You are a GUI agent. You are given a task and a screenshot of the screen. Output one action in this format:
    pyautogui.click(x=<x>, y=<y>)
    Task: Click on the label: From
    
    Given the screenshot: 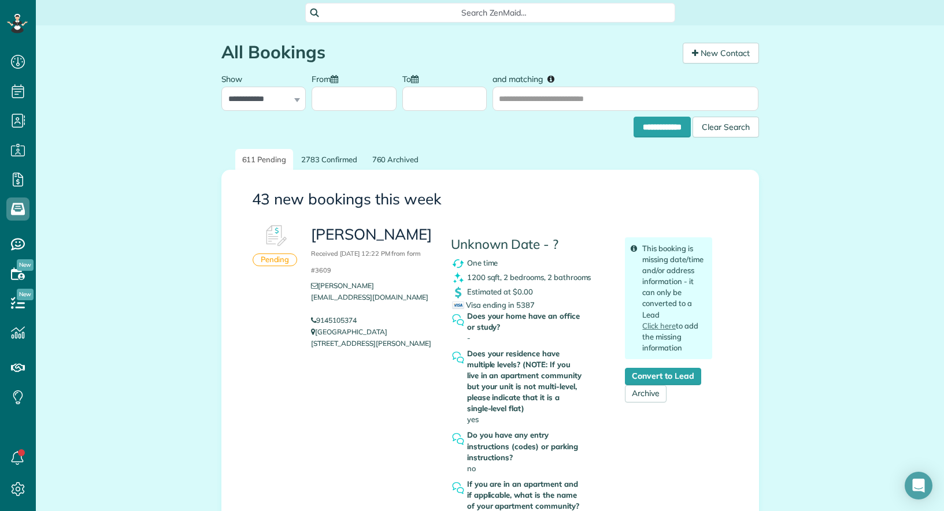 What is the action you would take?
    pyautogui.click(x=328, y=78)
    